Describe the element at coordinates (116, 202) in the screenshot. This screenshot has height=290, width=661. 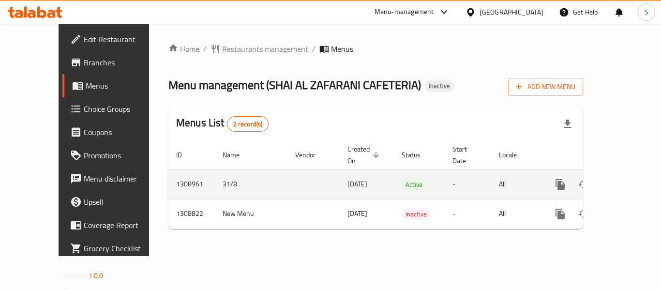
I see `a: Upsell` at that location.